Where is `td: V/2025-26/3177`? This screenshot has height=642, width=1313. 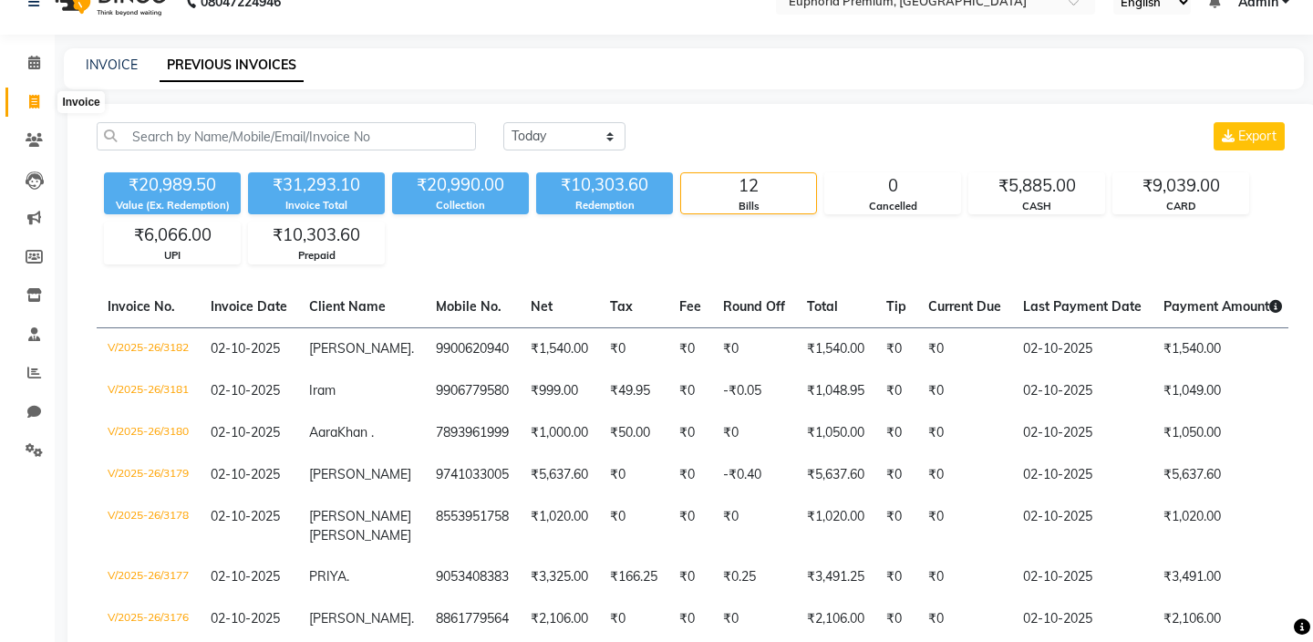
td: V/2025-26/3177 is located at coordinates (148, 577).